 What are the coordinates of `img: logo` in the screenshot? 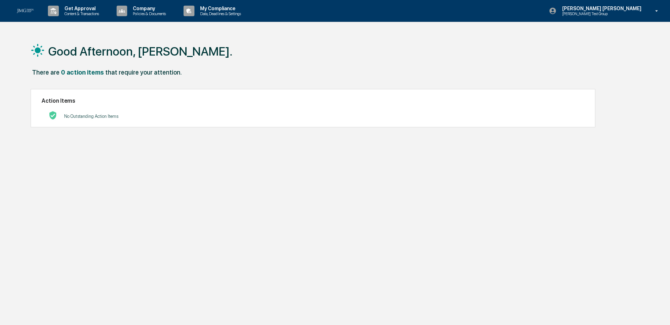 It's located at (25, 11).